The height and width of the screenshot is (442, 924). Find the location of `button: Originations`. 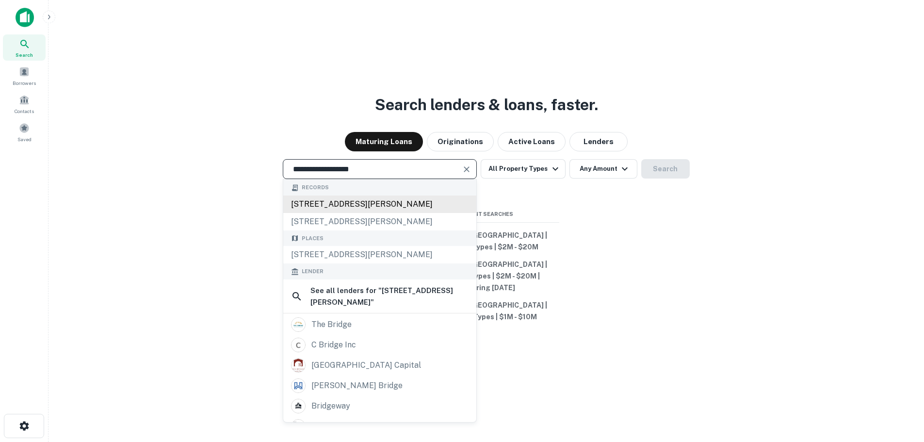

button: Originations is located at coordinates (460, 142).